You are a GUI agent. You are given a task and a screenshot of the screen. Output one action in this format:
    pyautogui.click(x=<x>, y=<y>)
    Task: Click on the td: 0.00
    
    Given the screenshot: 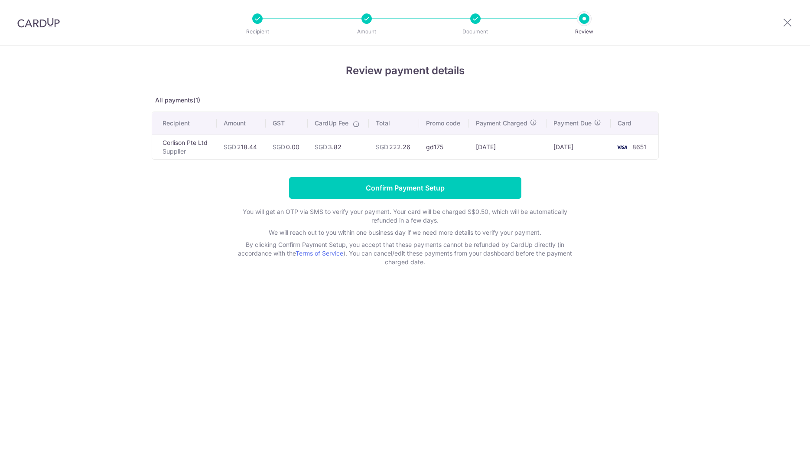 What is the action you would take?
    pyautogui.click(x=287, y=147)
    